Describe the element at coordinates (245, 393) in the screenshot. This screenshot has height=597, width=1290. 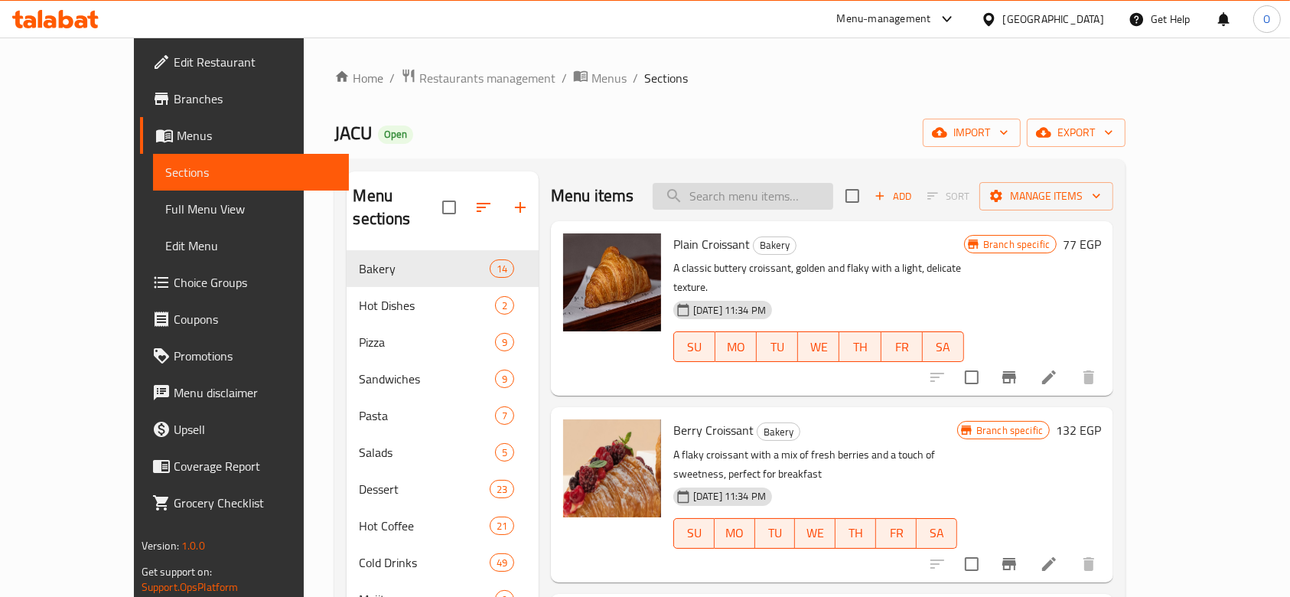
I see `a: Menu disclaimer` at that location.